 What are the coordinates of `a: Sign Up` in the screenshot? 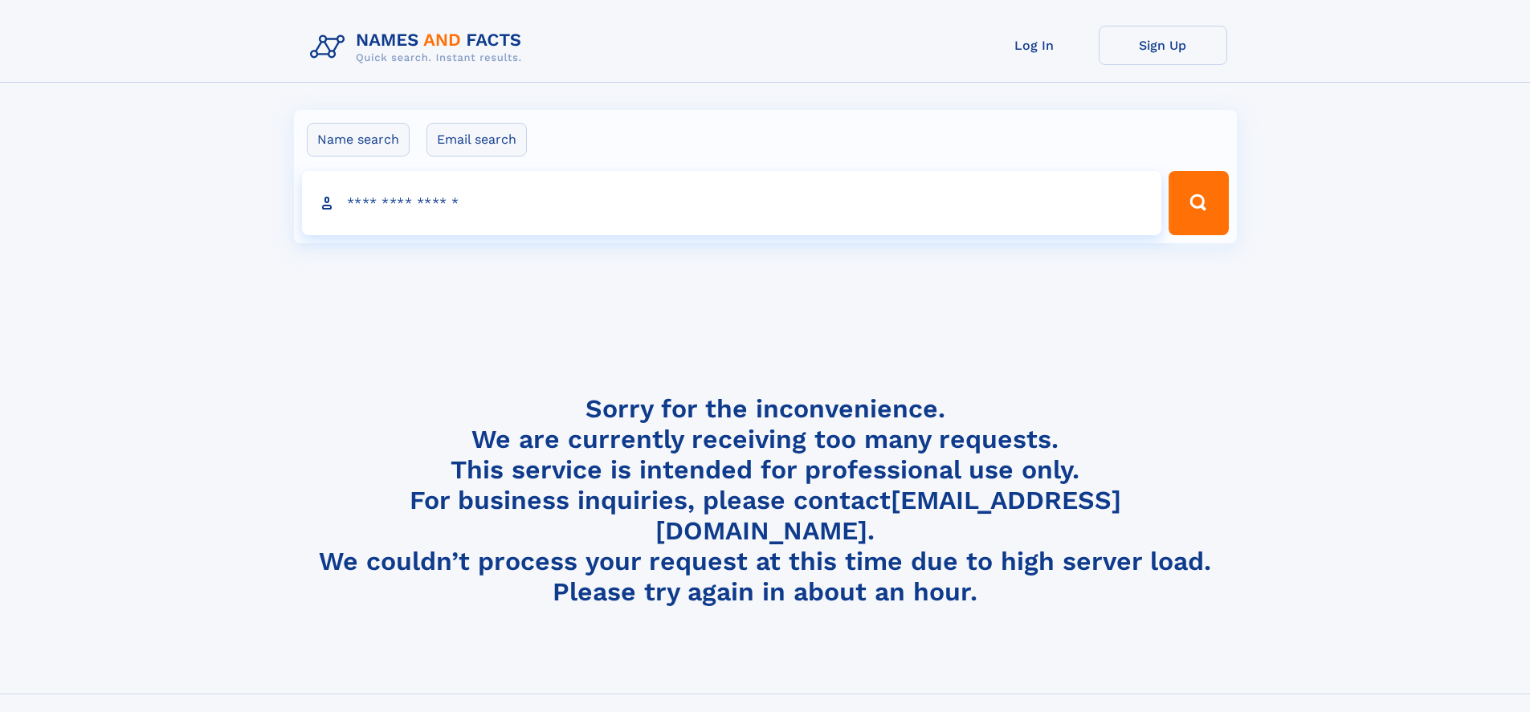 It's located at (1163, 45).